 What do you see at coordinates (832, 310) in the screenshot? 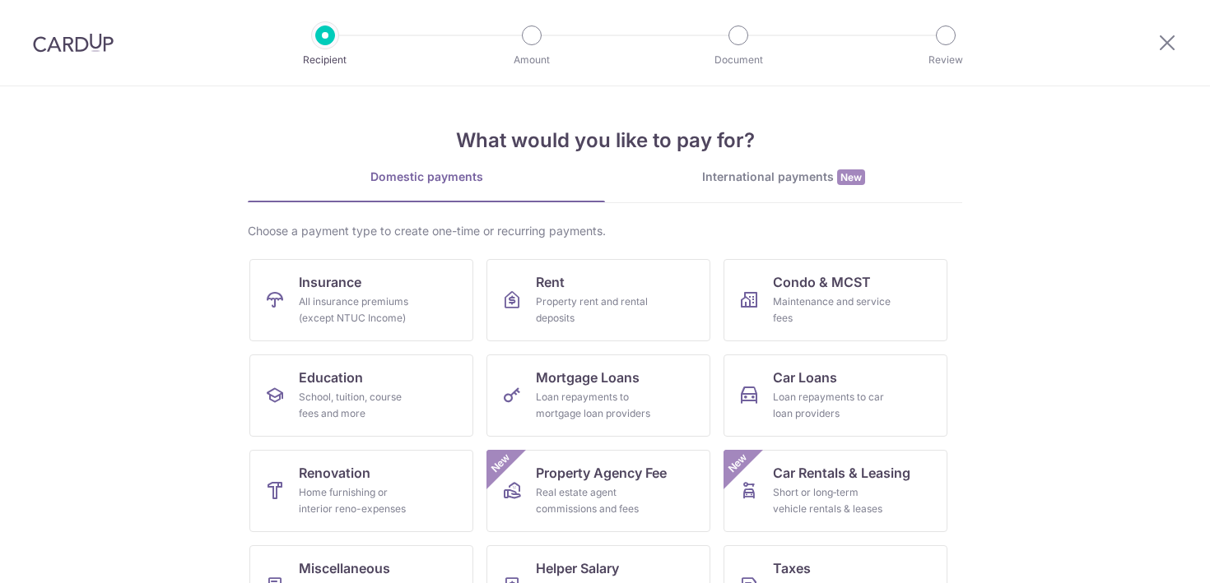
I see `div: Maintenance and service fees` at bounding box center [832, 310].